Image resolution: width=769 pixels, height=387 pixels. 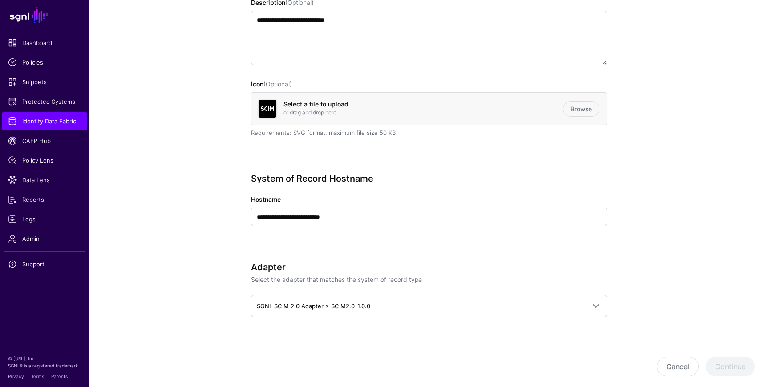 I want to click on a: SGNL, so click(x=45, y=15).